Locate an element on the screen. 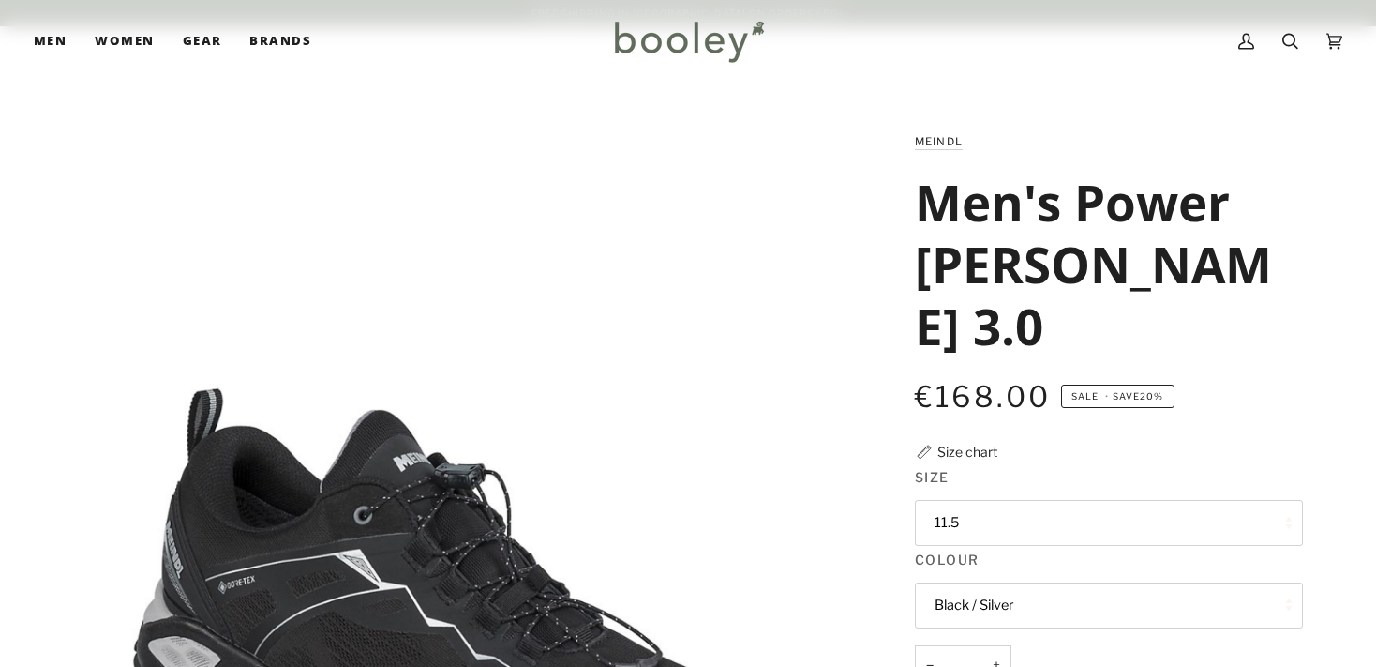  button: Black / Silver is located at coordinates (1109, 605).